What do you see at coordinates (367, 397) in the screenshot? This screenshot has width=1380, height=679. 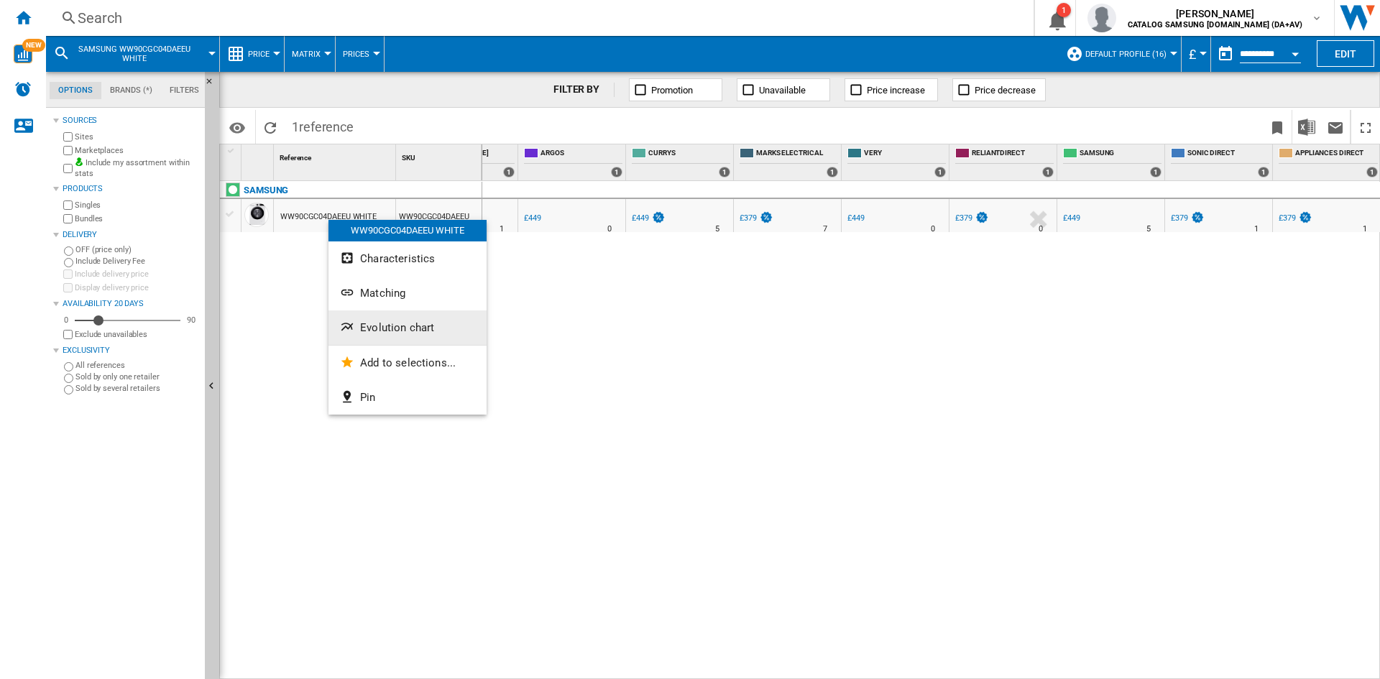 I see `span: Pin` at bounding box center [367, 397].